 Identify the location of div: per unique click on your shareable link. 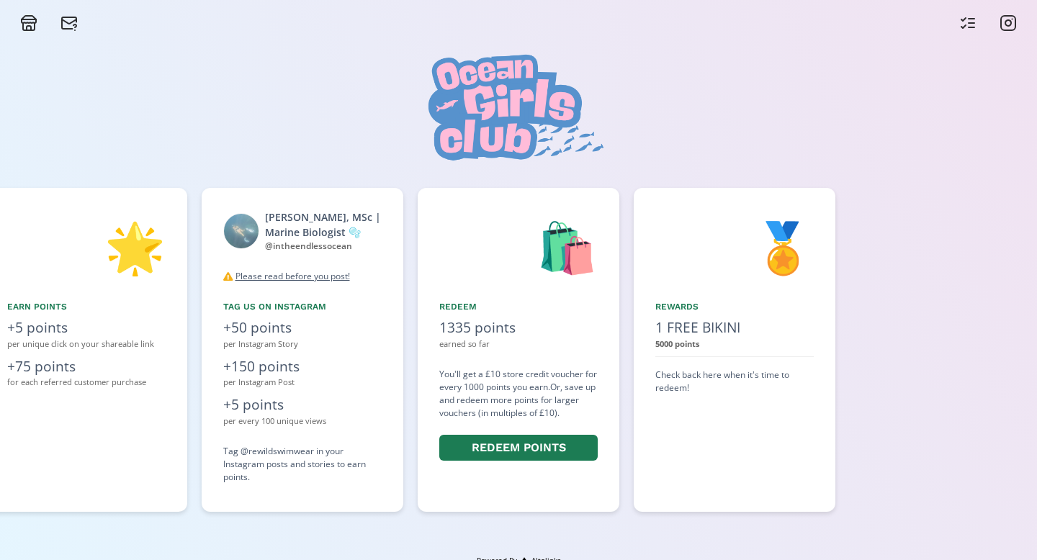
(86, 344).